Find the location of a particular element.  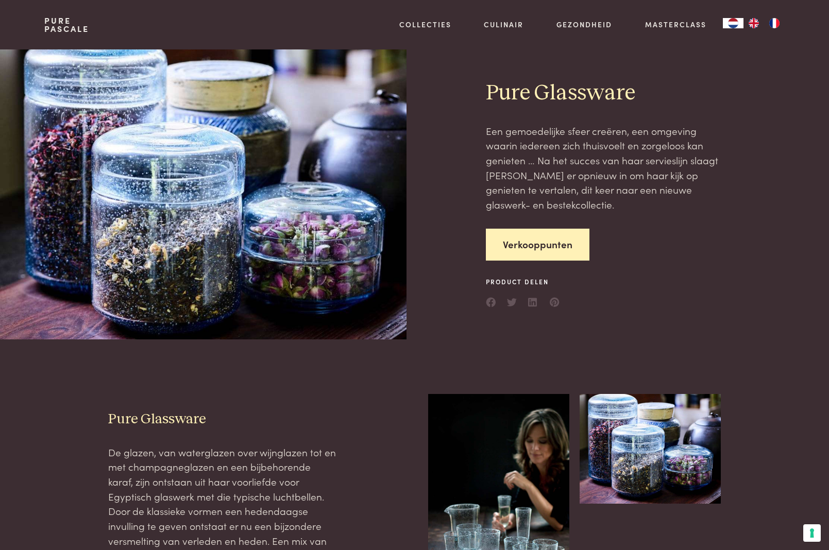

a: Masterclass is located at coordinates (675, 24).